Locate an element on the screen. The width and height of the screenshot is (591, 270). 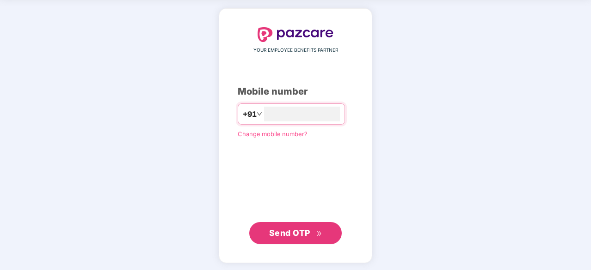
span: YOUR EMPLOYEE BENEFITS PARTNER is located at coordinates (295, 50).